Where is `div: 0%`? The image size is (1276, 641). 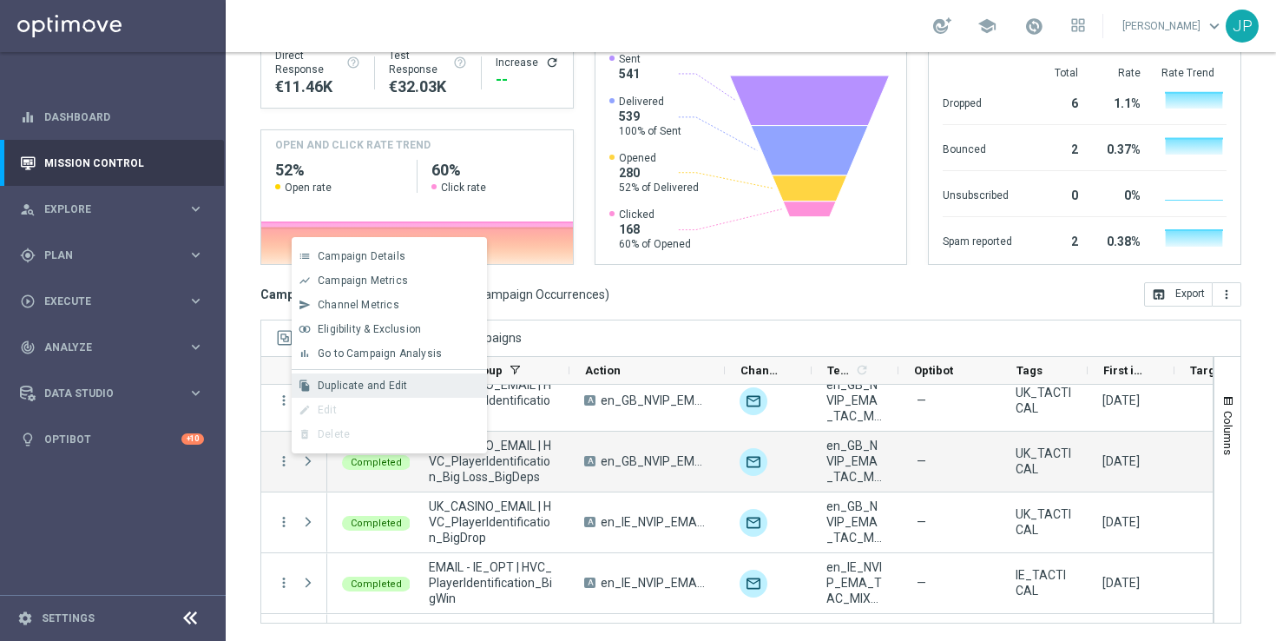
div: 0% is located at coordinates (1120, 194).